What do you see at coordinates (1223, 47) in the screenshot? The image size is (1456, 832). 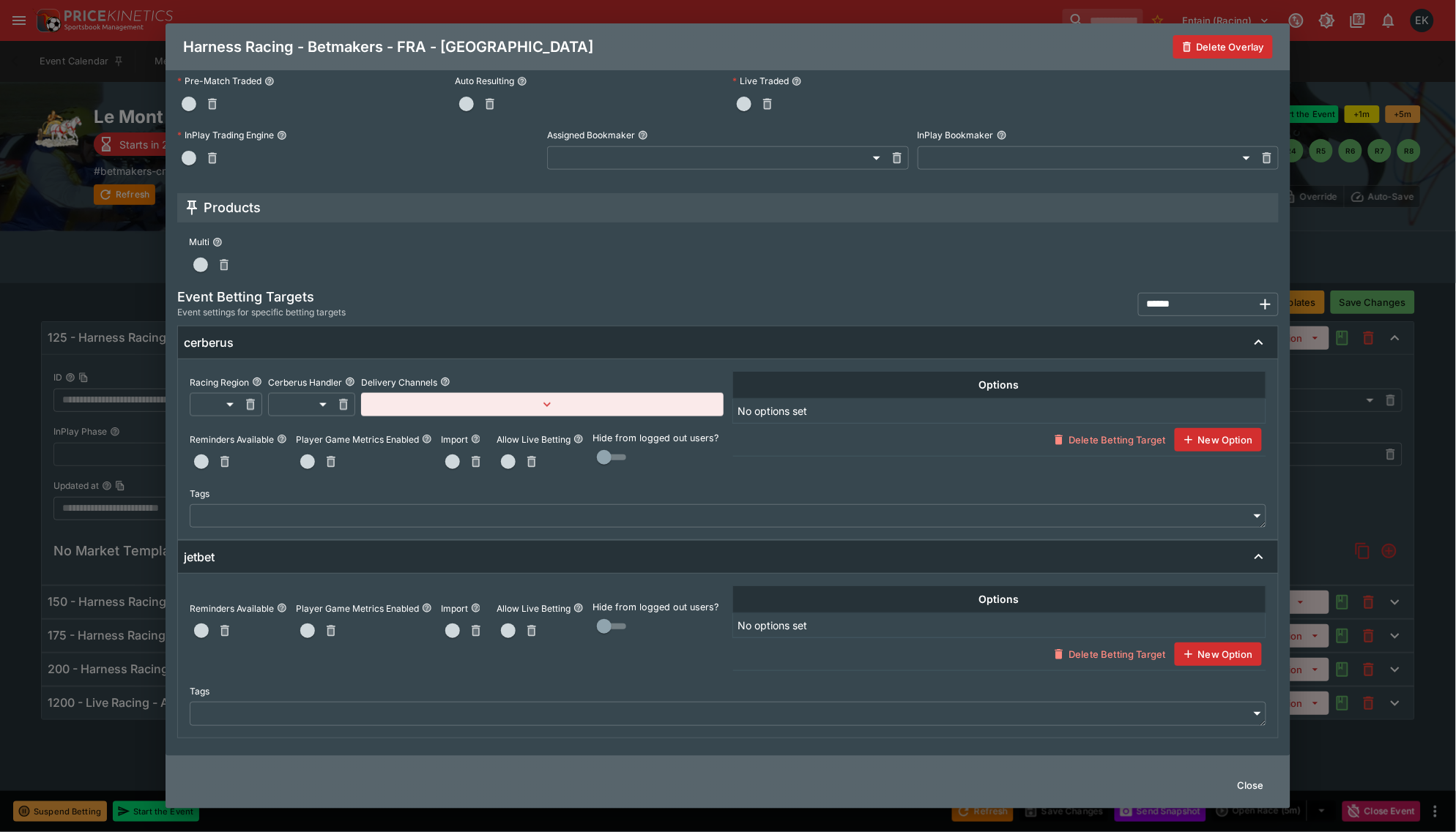 I see `button: Delete Overlay` at bounding box center [1223, 47].